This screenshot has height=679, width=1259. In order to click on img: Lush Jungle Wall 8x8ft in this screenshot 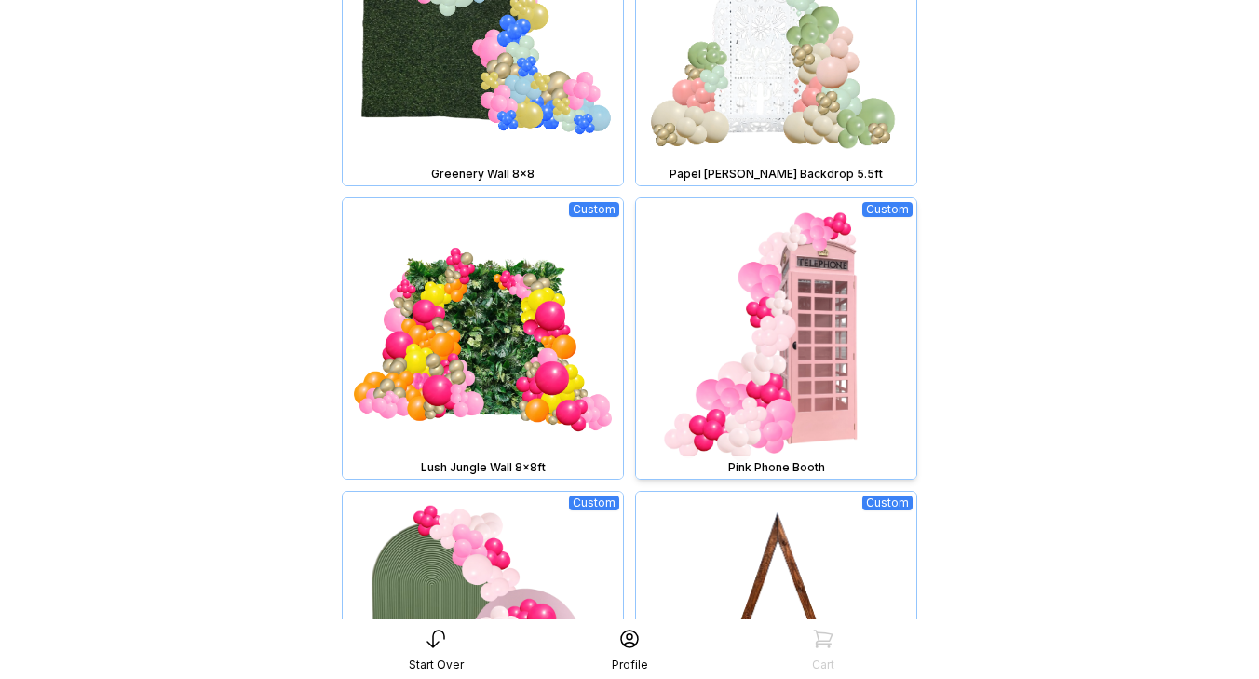, I will do `click(483, 338)`.